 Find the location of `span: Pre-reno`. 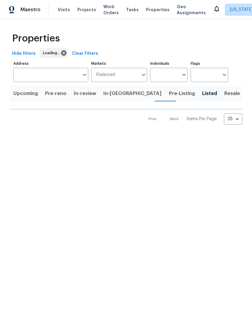

span: Pre-reno is located at coordinates (56, 93).